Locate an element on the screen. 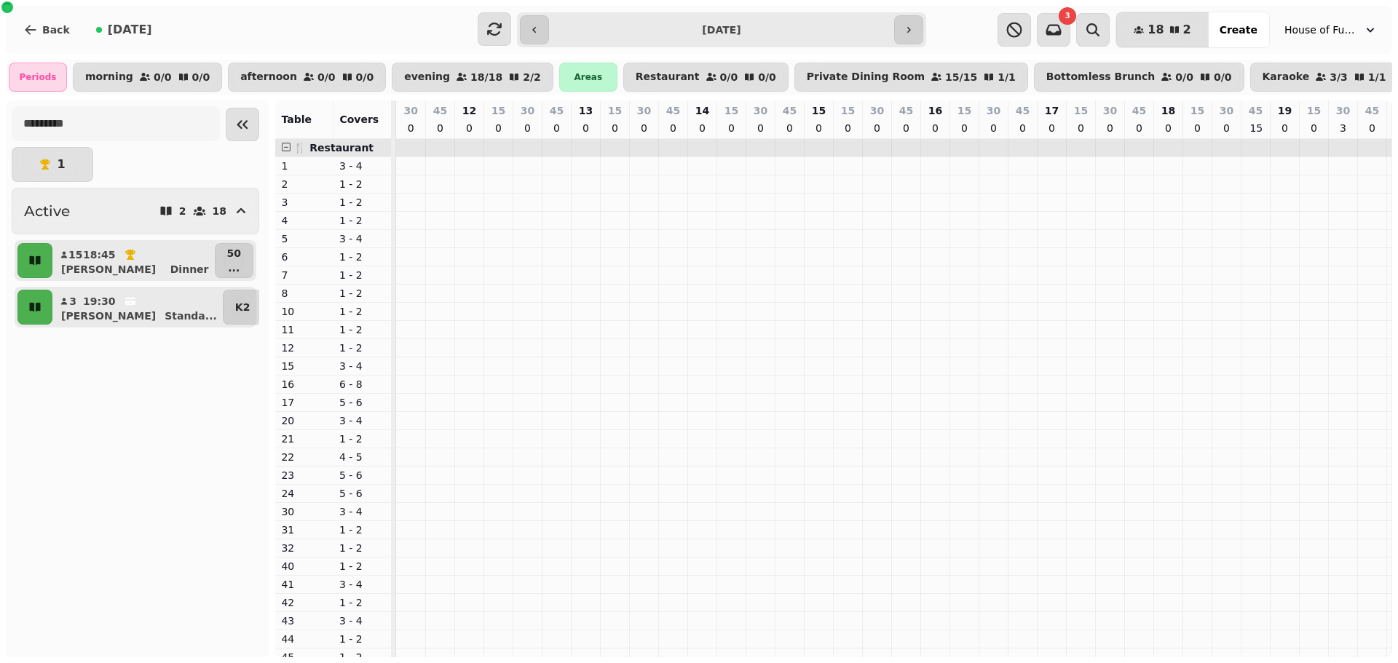  p: afternoon is located at coordinates (269, 77).